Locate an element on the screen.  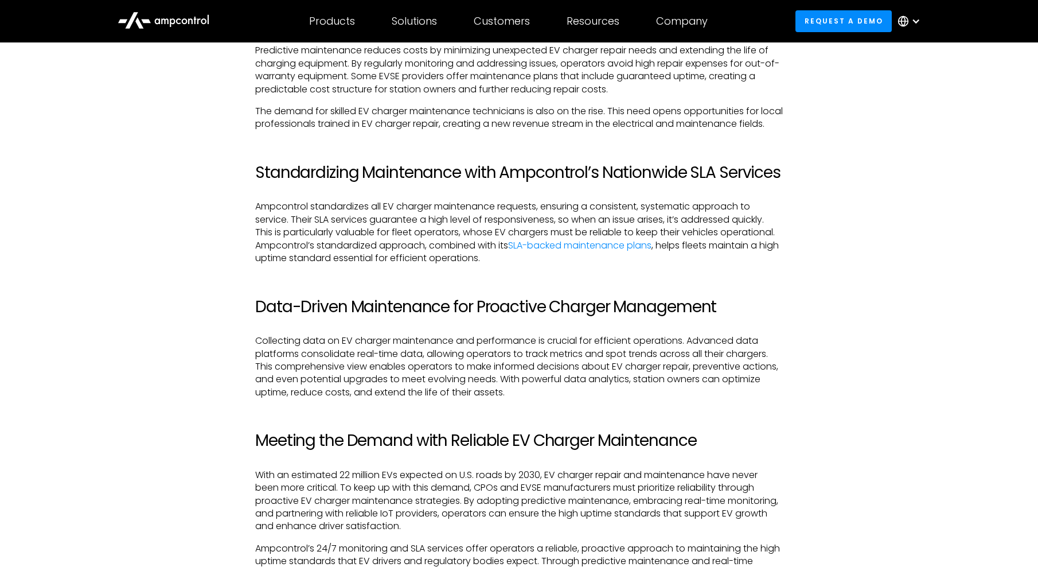
h2: Meeting the Demand with Reliable EV Charger Maintenance is located at coordinates (519, 441).